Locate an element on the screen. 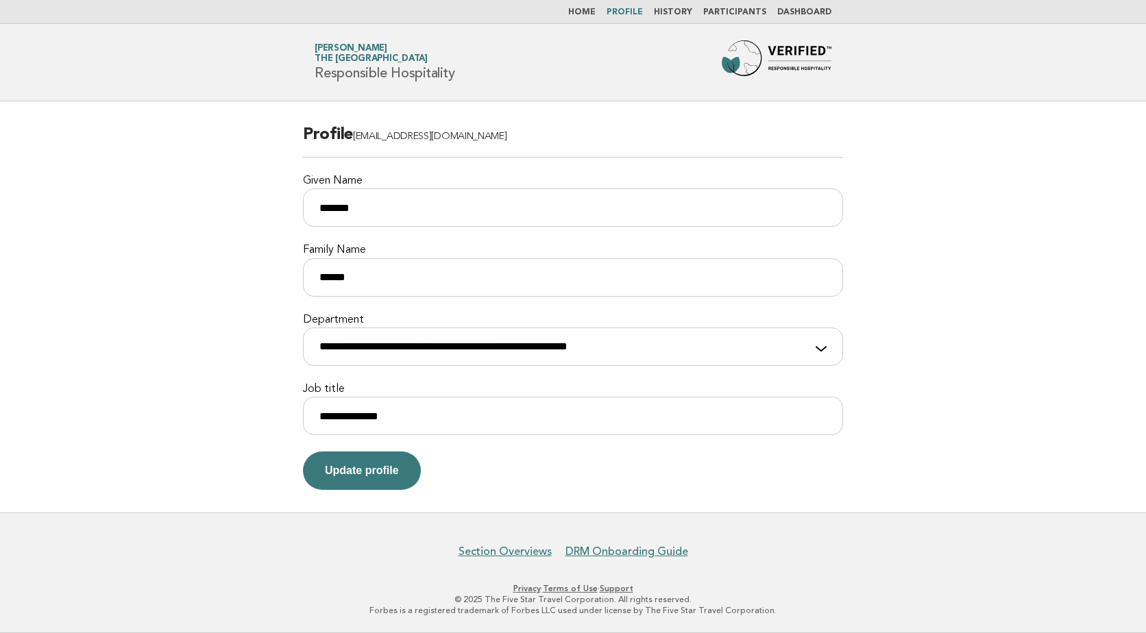 The image size is (1146, 633). a: Support is located at coordinates (616, 589).